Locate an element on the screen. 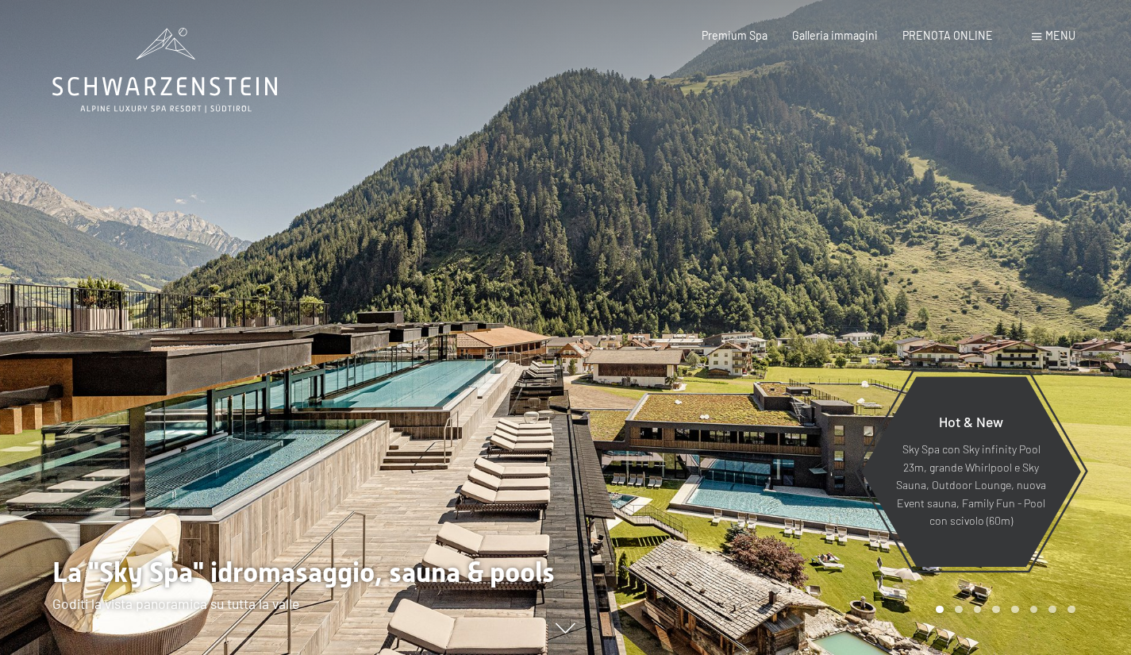 The image size is (1131, 655). a: Hot & New Sky Spa con Sky infinity Pool 23m, grande Whirlpool e Sky Sauna, Outdoor Lounge, nuova ... is located at coordinates (971, 471).